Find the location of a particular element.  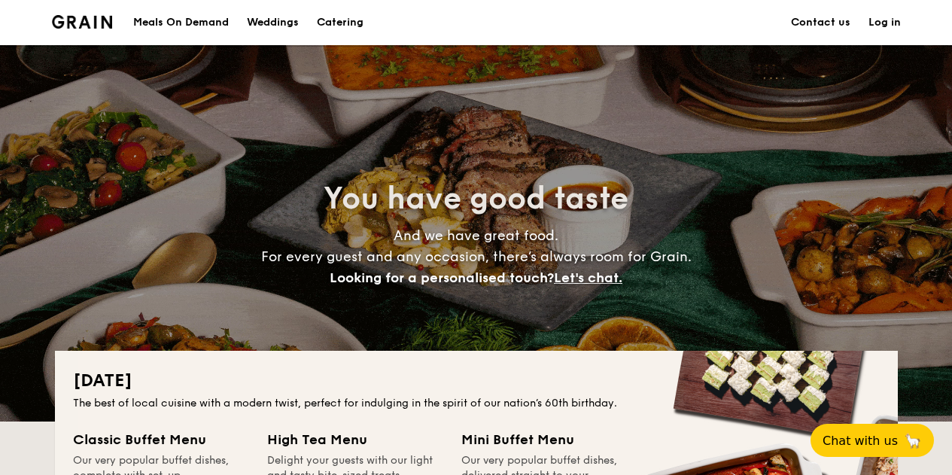

div: High Tea Menu is located at coordinates (355, 439).